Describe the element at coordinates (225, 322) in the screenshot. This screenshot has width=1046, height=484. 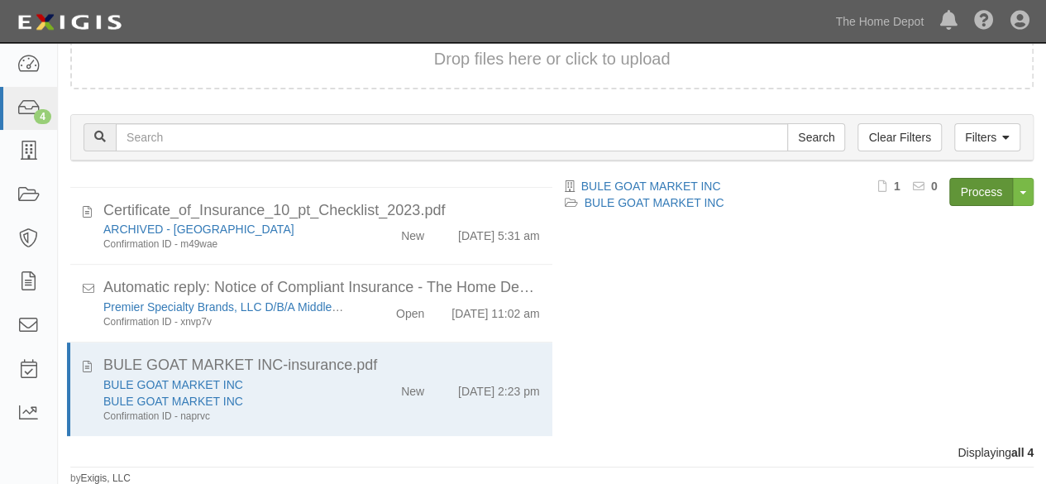
I see `div: Confirmation ID - xnvp7v` at that location.